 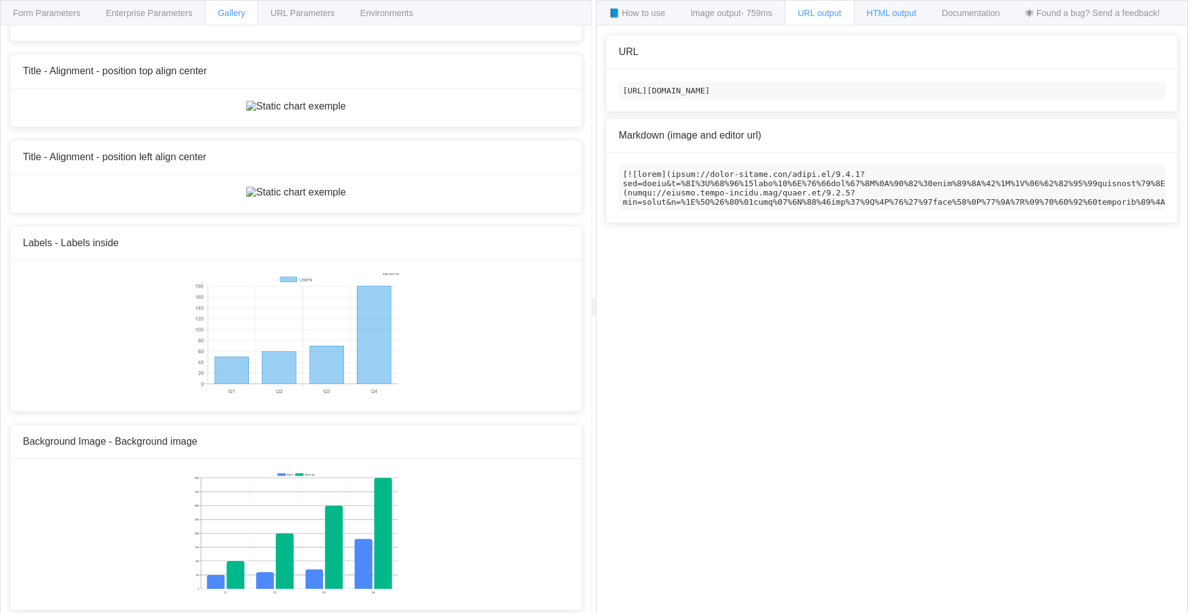 I want to click on span: Markdown (image and editor url), so click(x=690, y=135).